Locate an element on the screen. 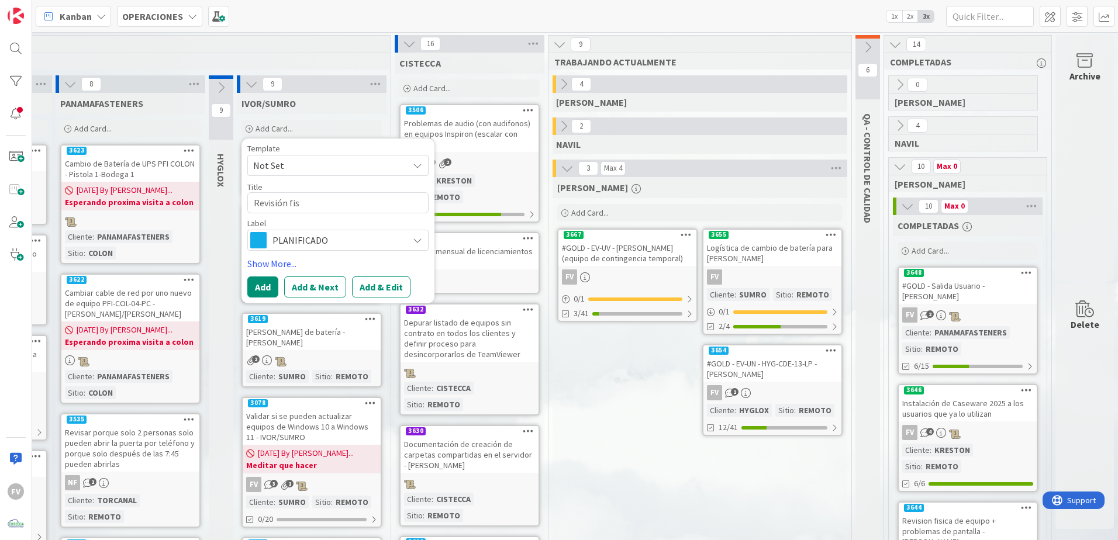 Image resolution: width=1118 pixels, height=540 pixels. div: 3672Revisión mensual de licenciamientos de O365 is located at coordinates (470, 251).